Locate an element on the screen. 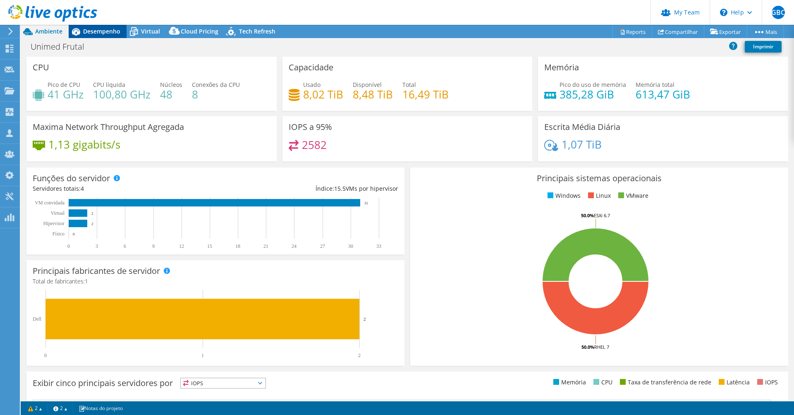 This screenshot has height=415, width=794. a: Reports is located at coordinates (633, 31).